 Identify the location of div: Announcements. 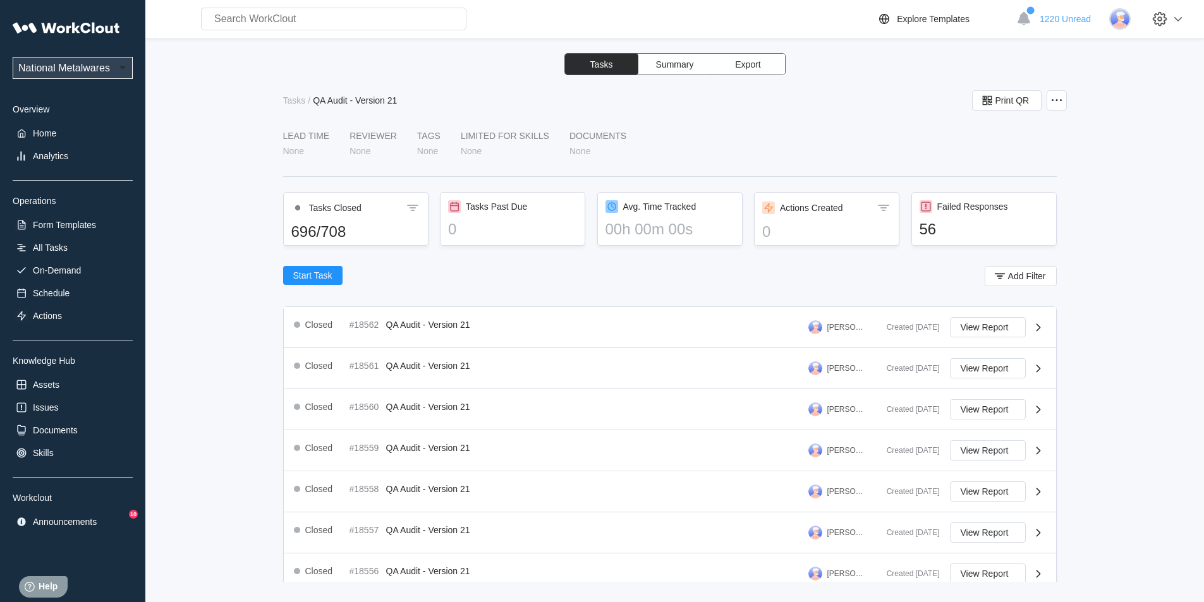
(64, 522).